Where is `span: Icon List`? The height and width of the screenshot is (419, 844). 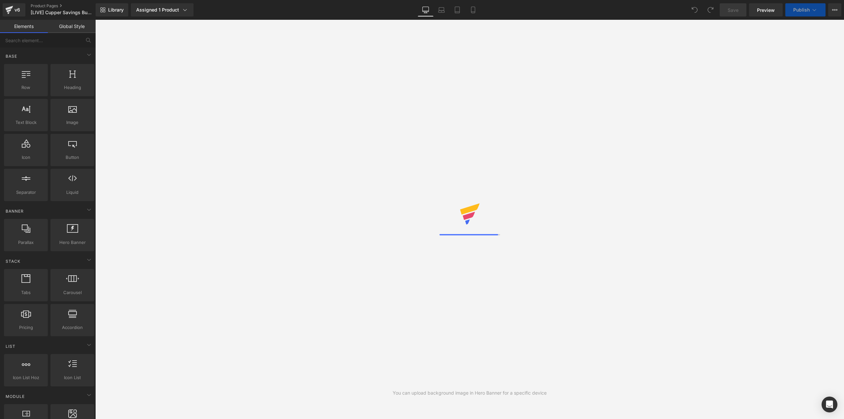
span: Icon List is located at coordinates (72, 378).